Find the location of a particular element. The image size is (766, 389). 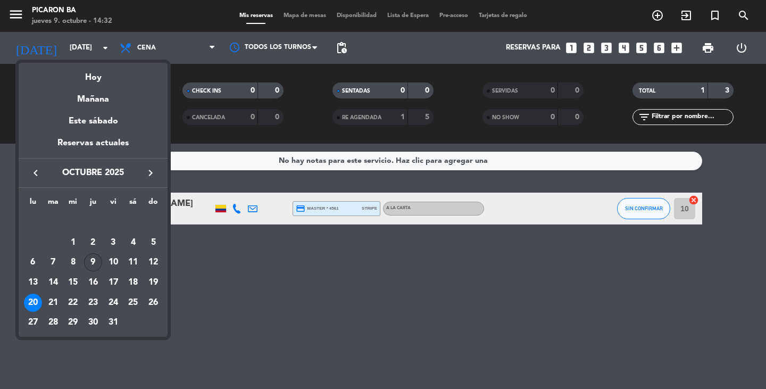

td: 9 de octubre de 2025 is located at coordinates (93, 263).